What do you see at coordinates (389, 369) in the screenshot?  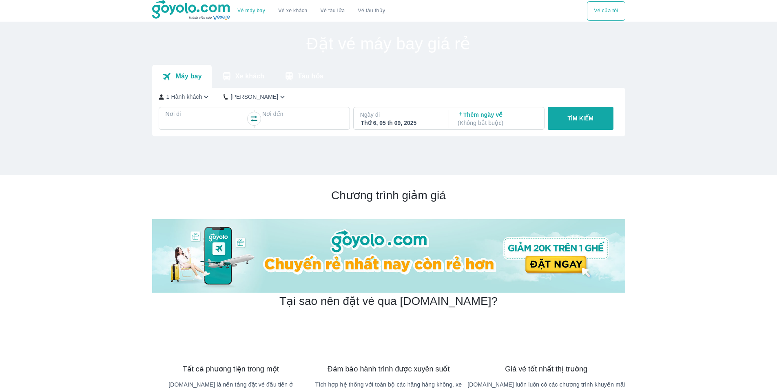 I see `span: Đảm bảo hành trình được xuyên suốt` at bounding box center [389, 369].